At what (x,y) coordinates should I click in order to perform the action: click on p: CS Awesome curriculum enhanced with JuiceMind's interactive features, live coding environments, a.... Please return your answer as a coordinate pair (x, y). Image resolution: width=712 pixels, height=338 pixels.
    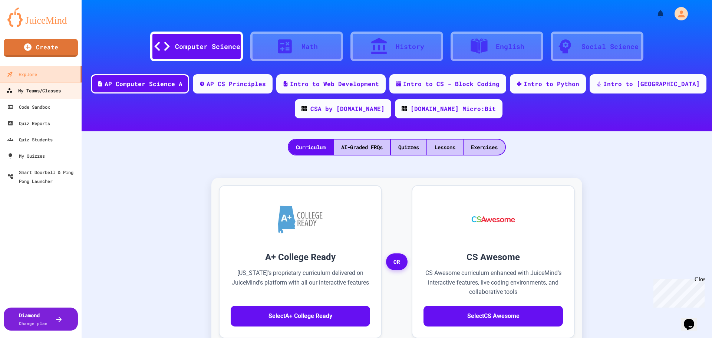
    Looking at the image, I should click on (493, 282).